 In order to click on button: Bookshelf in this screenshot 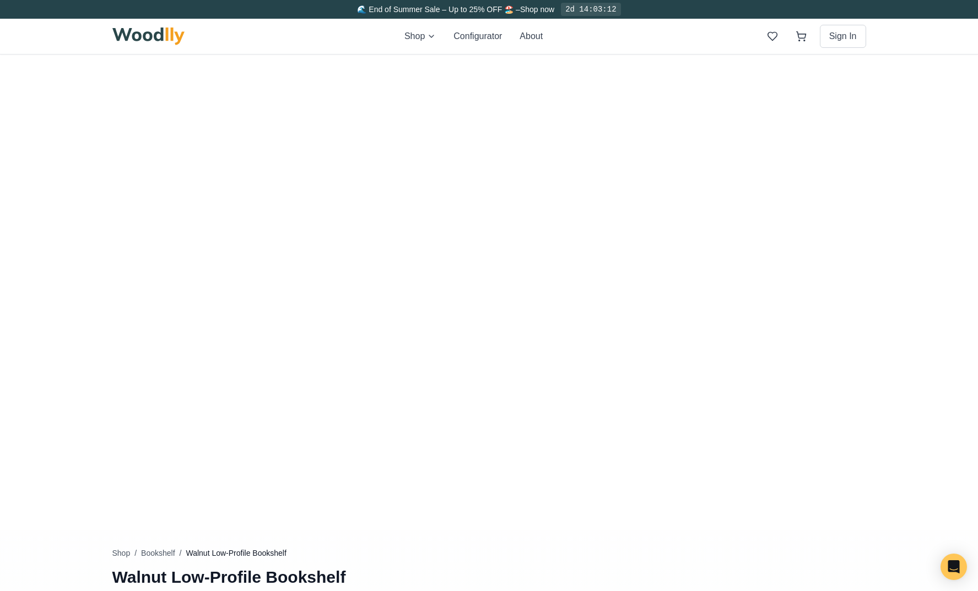, I will do `click(158, 553)`.